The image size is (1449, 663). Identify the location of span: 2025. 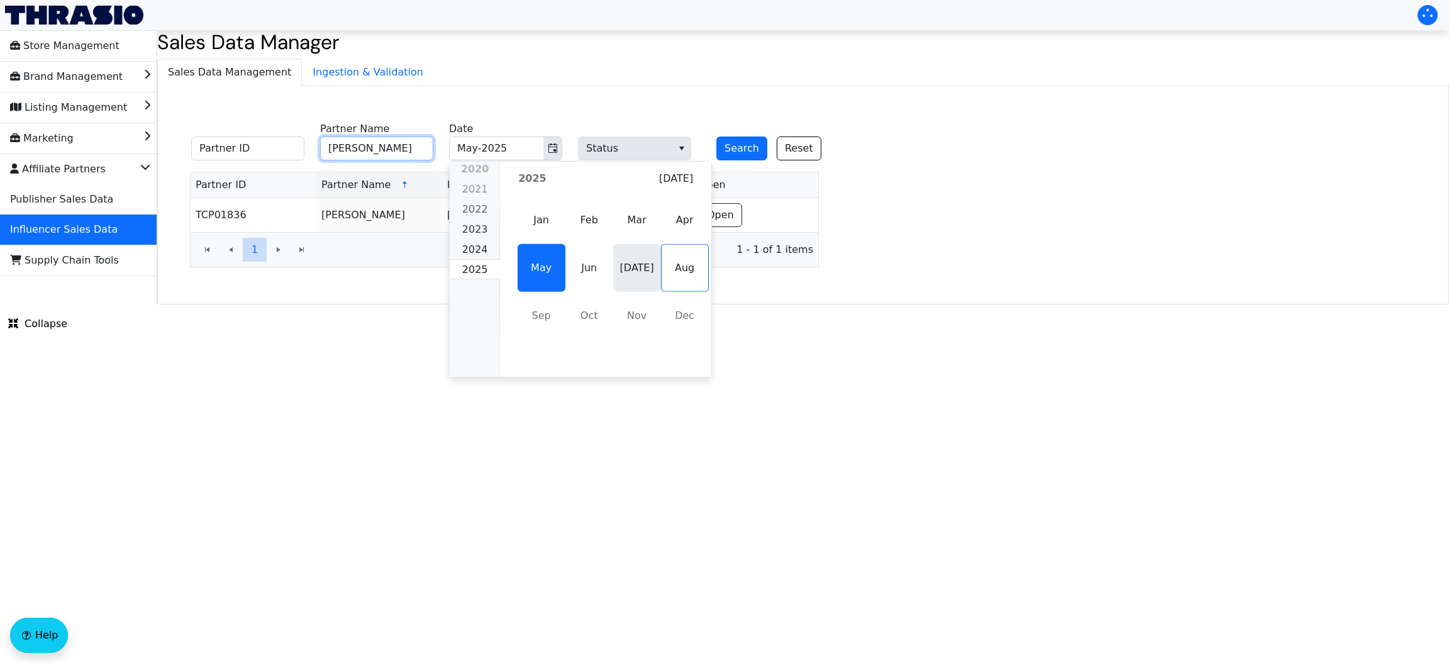
(475, 269).